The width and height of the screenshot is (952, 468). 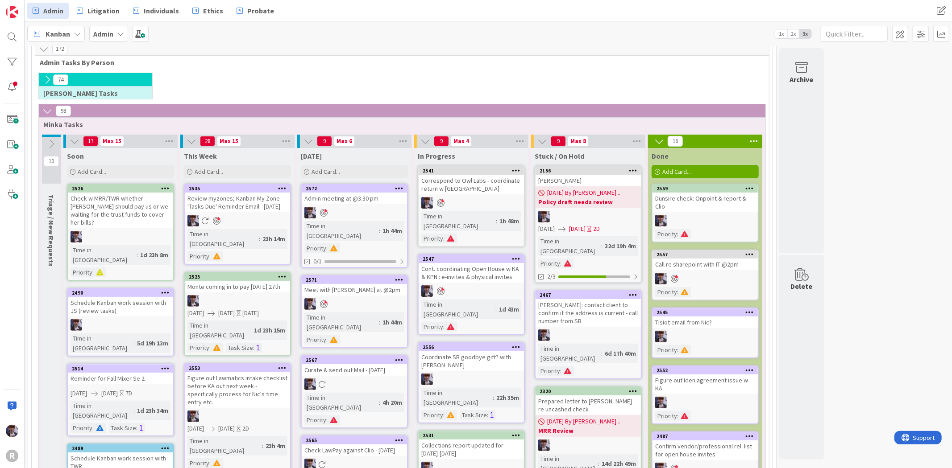 I want to click on div: 2320, so click(x=590, y=392).